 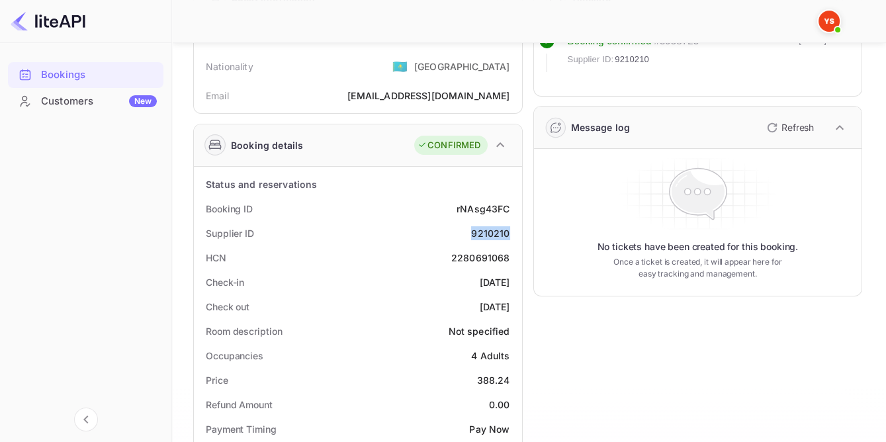 What do you see at coordinates (216, 257) in the screenshot?
I see `div: HCN` at bounding box center [216, 257].